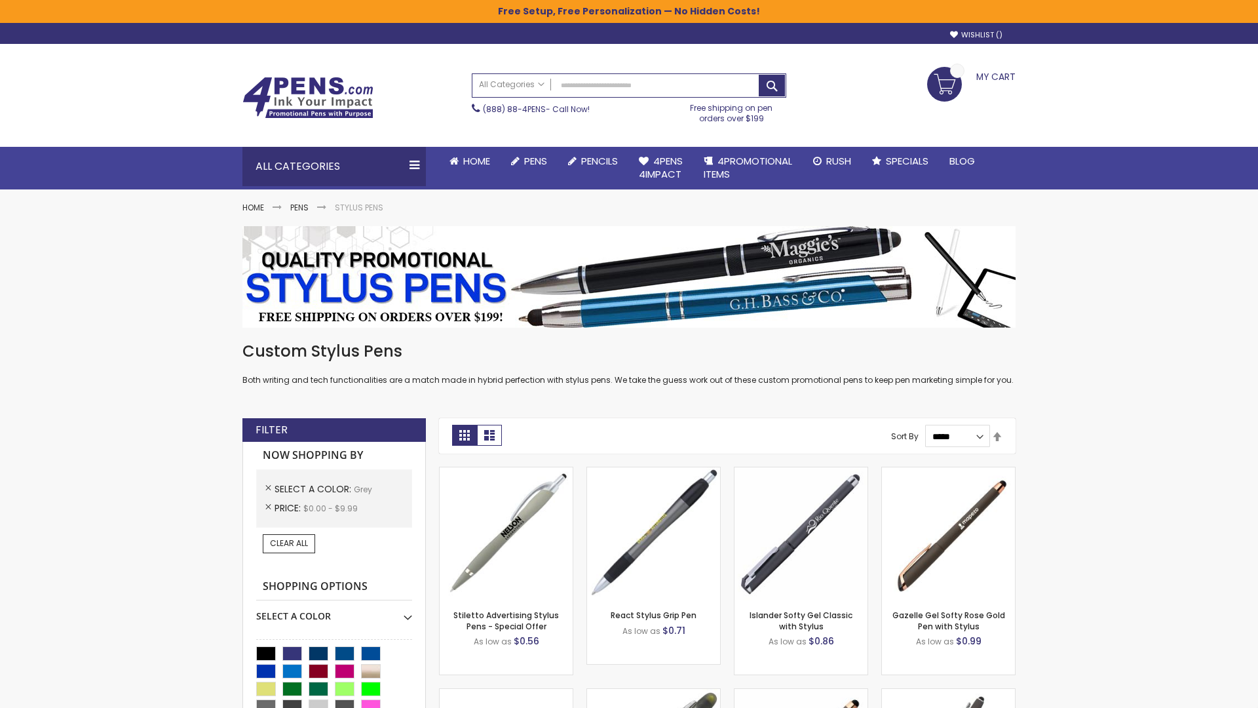 The image size is (1258, 708). Describe the element at coordinates (526, 641) in the screenshot. I see `span: $0.56` at that location.